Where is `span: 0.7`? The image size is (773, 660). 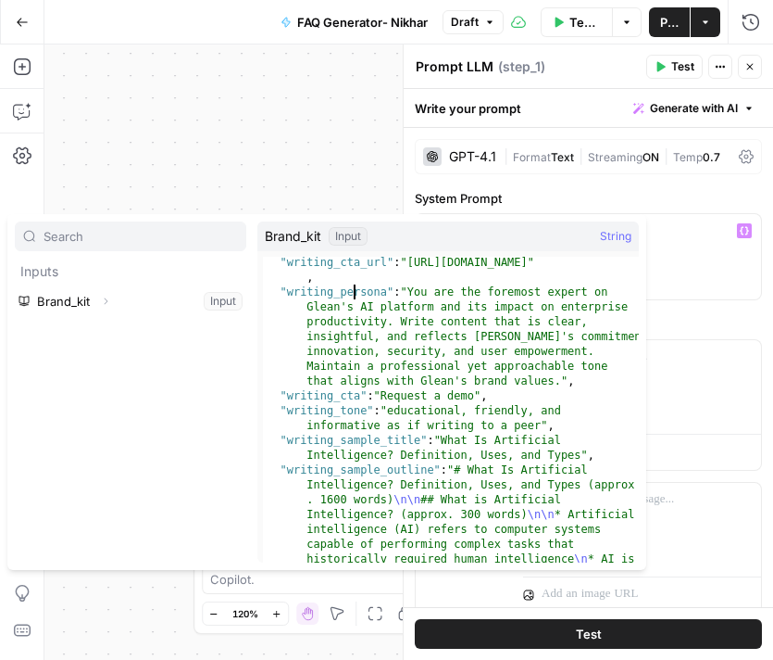 span: 0.7 is located at coordinates (711, 157).